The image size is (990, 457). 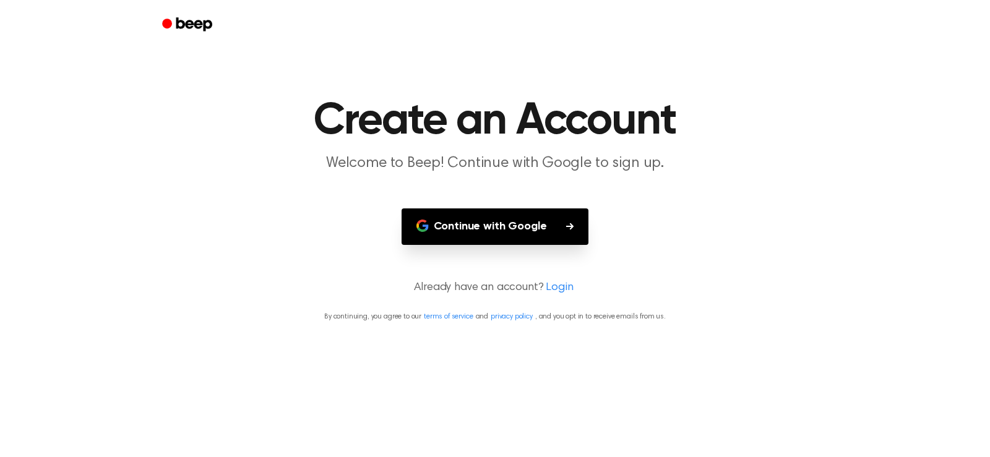 What do you see at coordinates (188, 25) in the screenshot?
I see `a: Beep` at bounding box center [188, 25].